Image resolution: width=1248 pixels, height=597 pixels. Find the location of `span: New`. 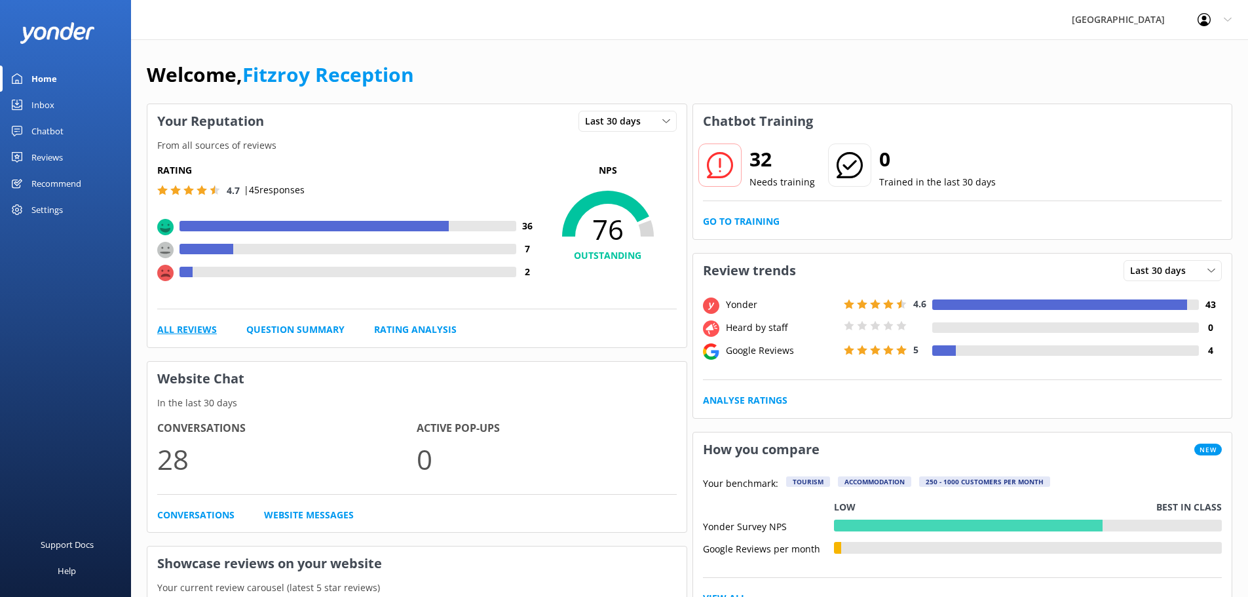

span: New is located at coordinates (1208, 449).